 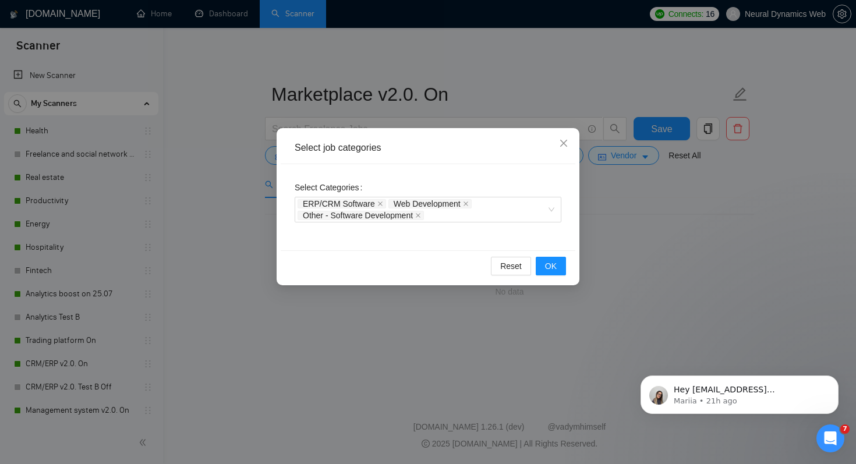 I want to click on div: message notification from Mariia, 21h ago. Hey tm.workcloud@gmail.com, Looks like your Upwork age..., so click(x=116, y=44).